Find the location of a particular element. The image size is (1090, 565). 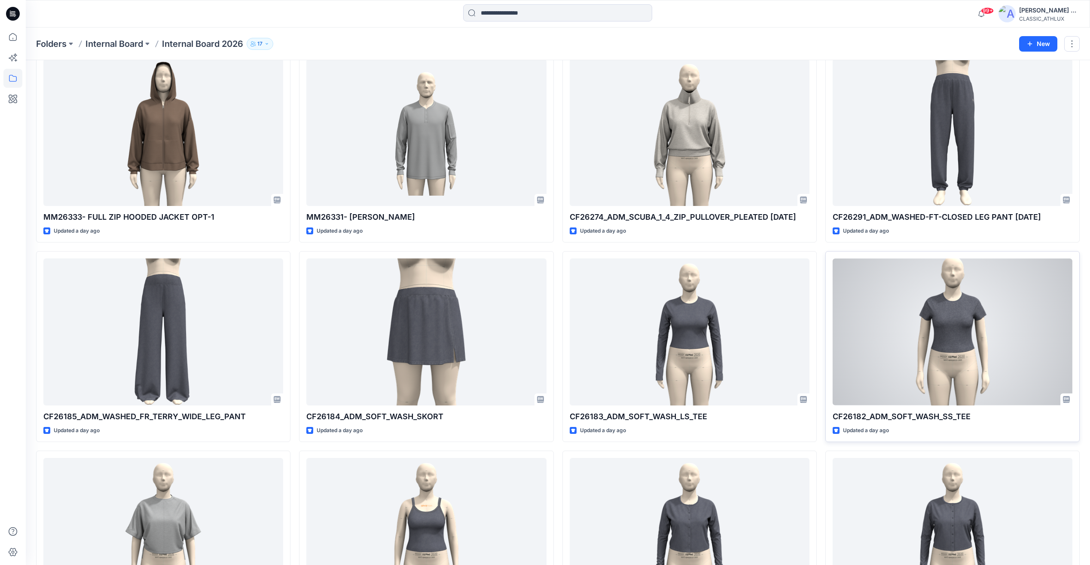

p: CF26182_ADM_SOFT_WASH_SS_TEE is located at coordinates (953, 416).